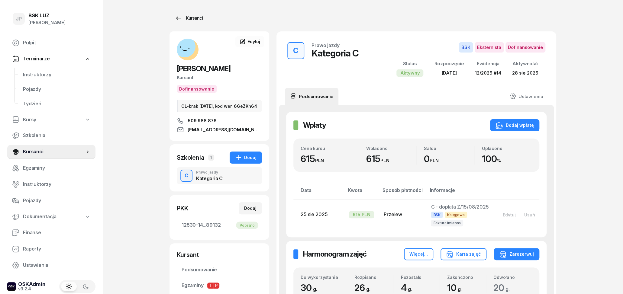 Image resolution: width=623 pixels, height=294 pixels. I want to click on span: JP, so click(19, 19).